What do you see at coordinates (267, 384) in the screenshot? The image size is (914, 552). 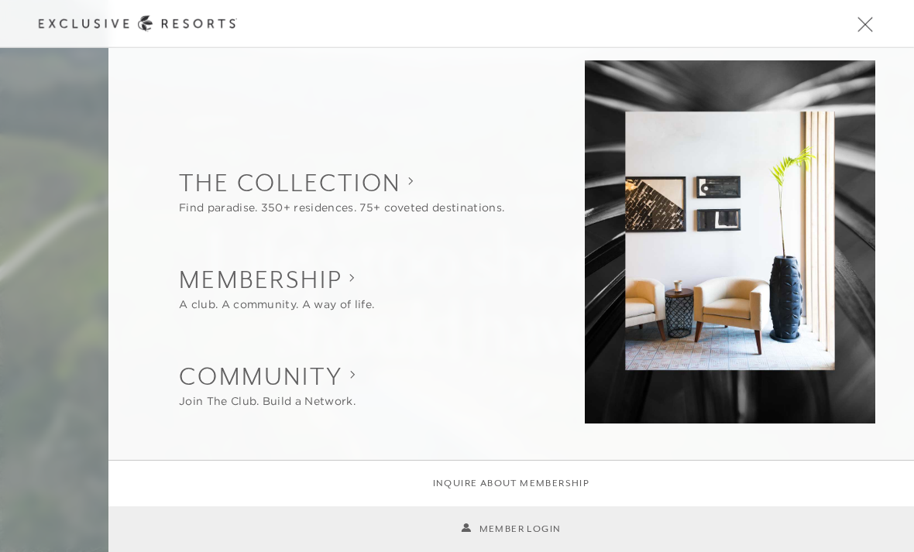 I see `button: Show Community sub-navigation` at bounding box center [267, 384].